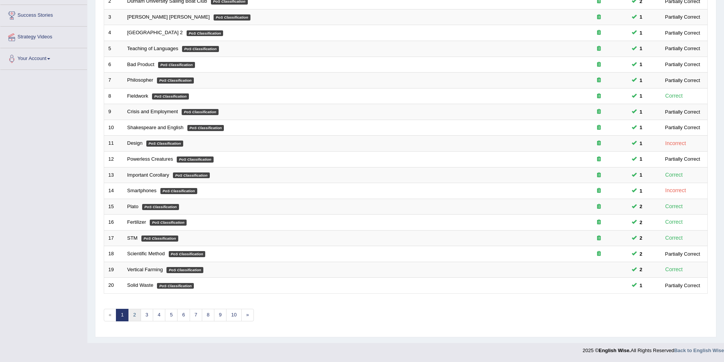  I want to click on a: 9, so click(220, 315).